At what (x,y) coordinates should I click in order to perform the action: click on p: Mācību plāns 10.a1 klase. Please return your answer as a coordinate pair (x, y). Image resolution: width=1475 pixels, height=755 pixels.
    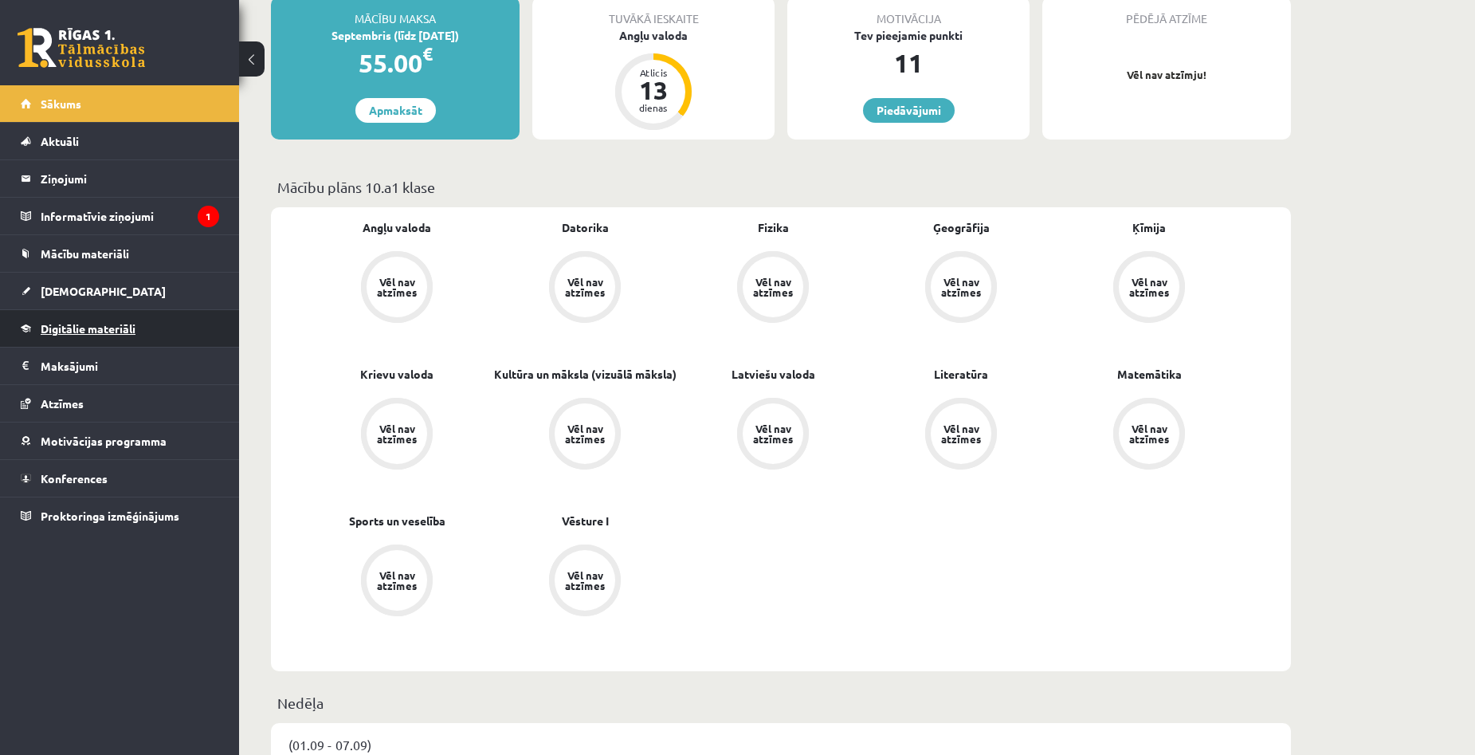
    Looking at the image, I should click on (781, 186).